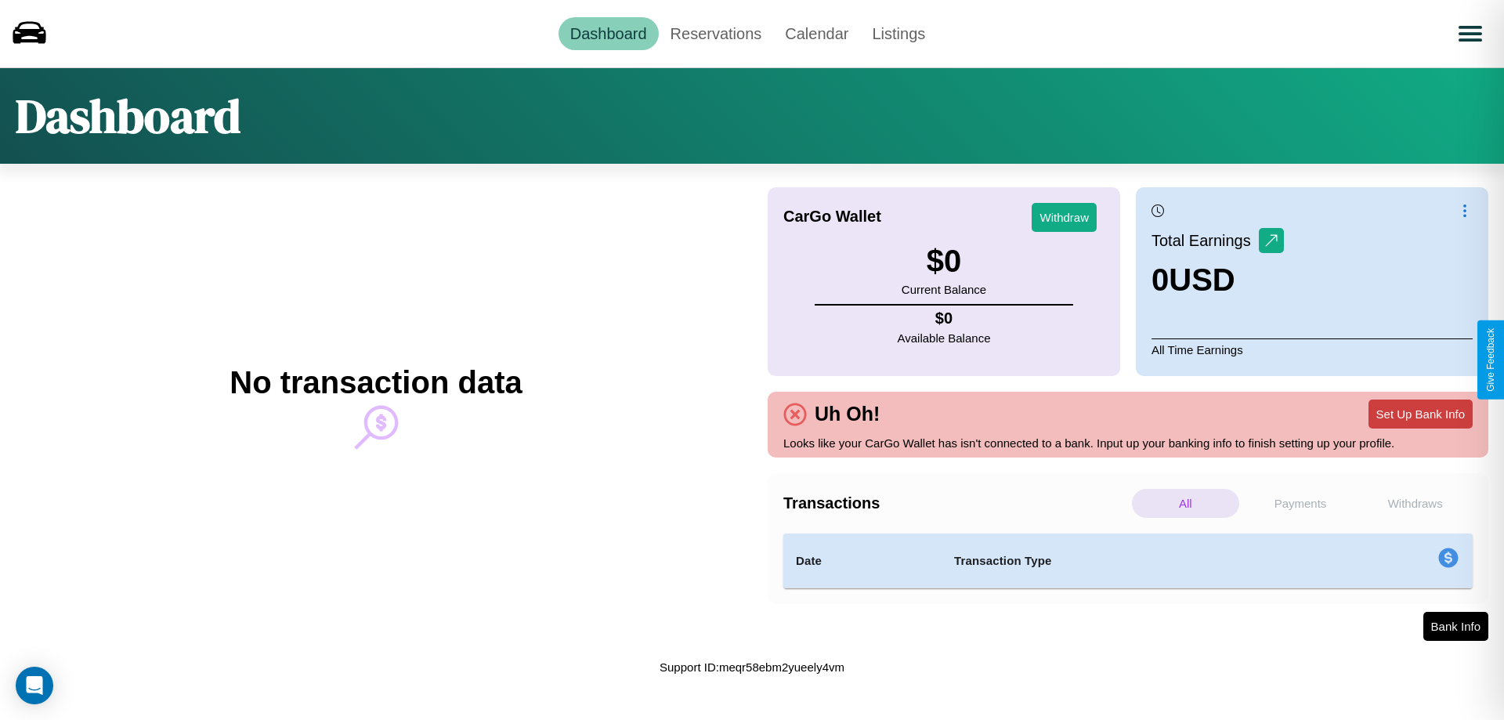 The width and height of the screenshot is (1504, 720). Describe the element at coordinates (1312, 349) in the screenshot. I see `p: All Time Earnings` at that location.